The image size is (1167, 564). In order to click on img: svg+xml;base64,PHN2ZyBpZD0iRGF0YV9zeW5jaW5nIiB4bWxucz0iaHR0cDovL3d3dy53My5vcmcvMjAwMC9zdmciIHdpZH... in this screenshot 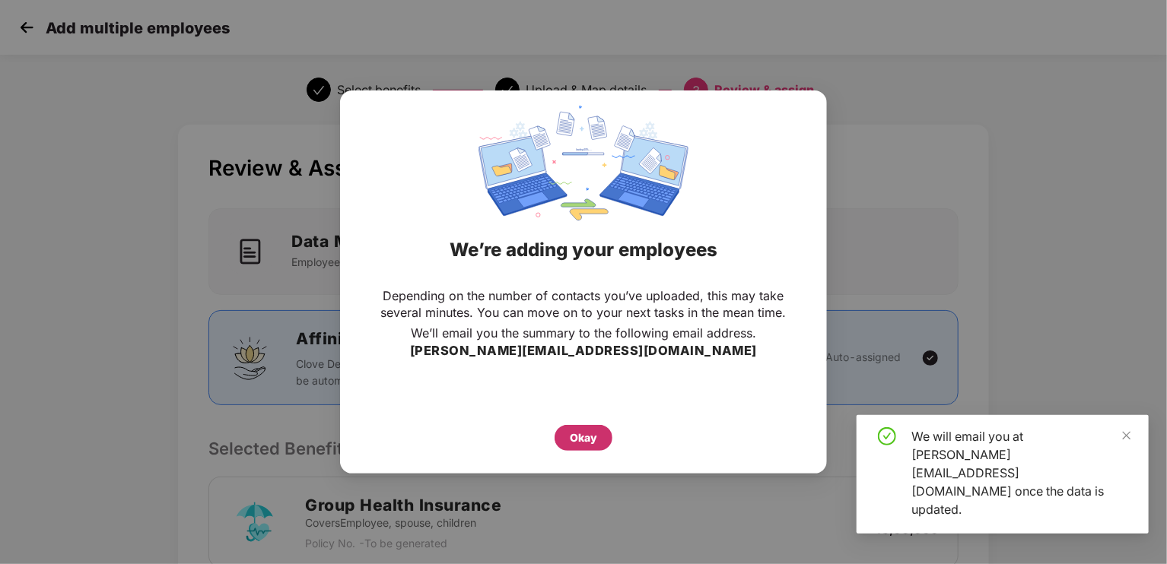, I will do `click(583, 163)`.